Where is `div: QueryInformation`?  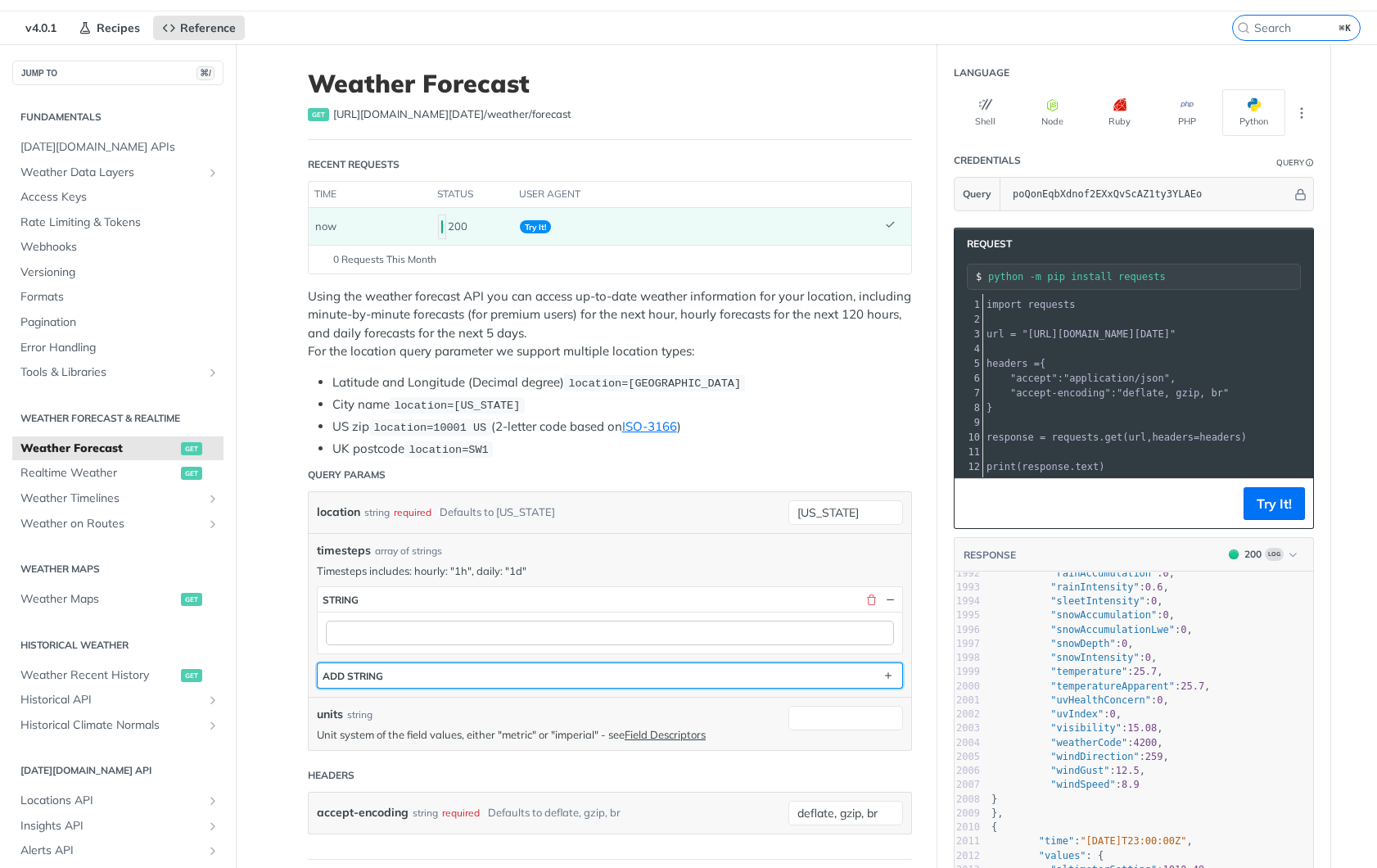 div: QueryInformation is located at coordinates (1295, 162).